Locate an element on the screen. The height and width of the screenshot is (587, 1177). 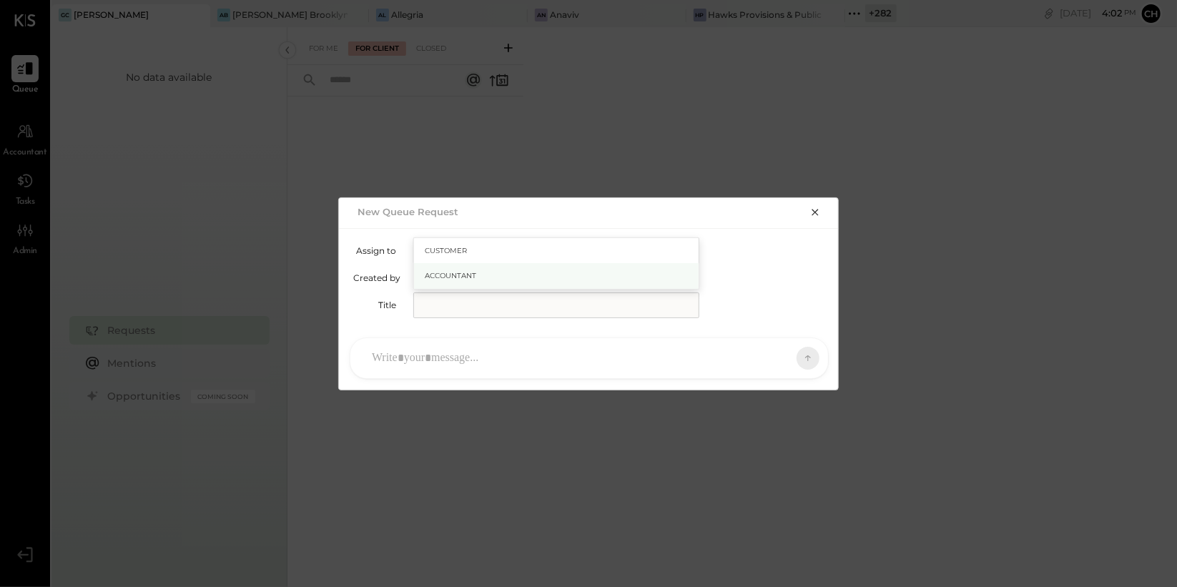
label: Title is located at coordinates (375, 305).